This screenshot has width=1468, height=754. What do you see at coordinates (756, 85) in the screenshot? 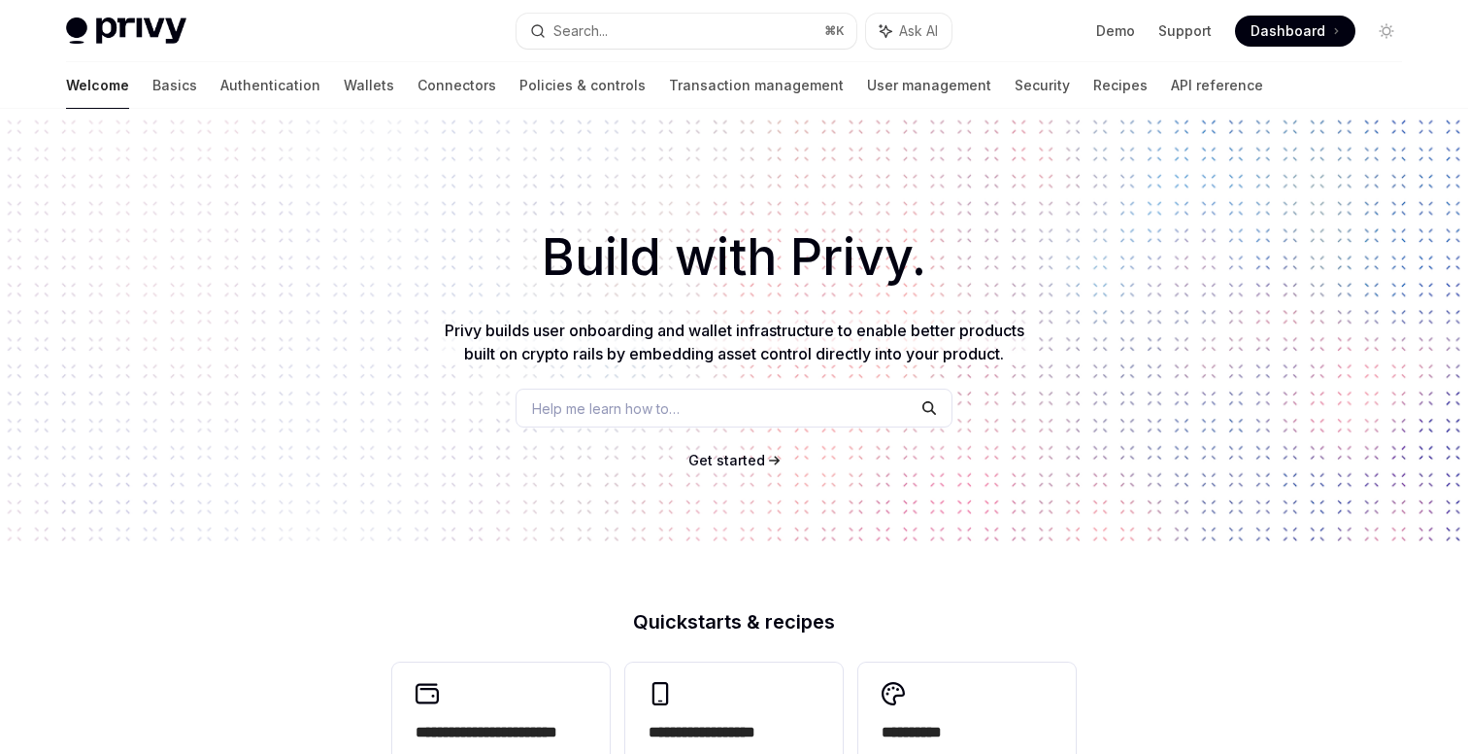
I see `a: Transaction management` at bounding box center [756, 85].